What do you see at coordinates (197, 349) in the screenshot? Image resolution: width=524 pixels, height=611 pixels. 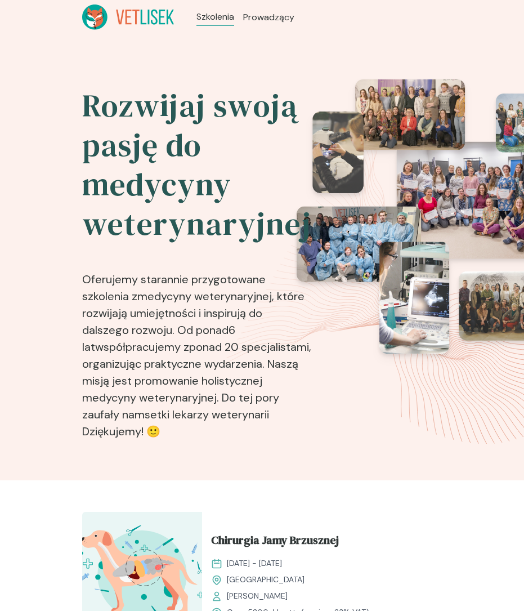 I see `p: Oferujemy starannie przygotowane szkolenia z , które rozwijają umiejętności i inspirują do dalsze...` at bounding box center [197, 349].